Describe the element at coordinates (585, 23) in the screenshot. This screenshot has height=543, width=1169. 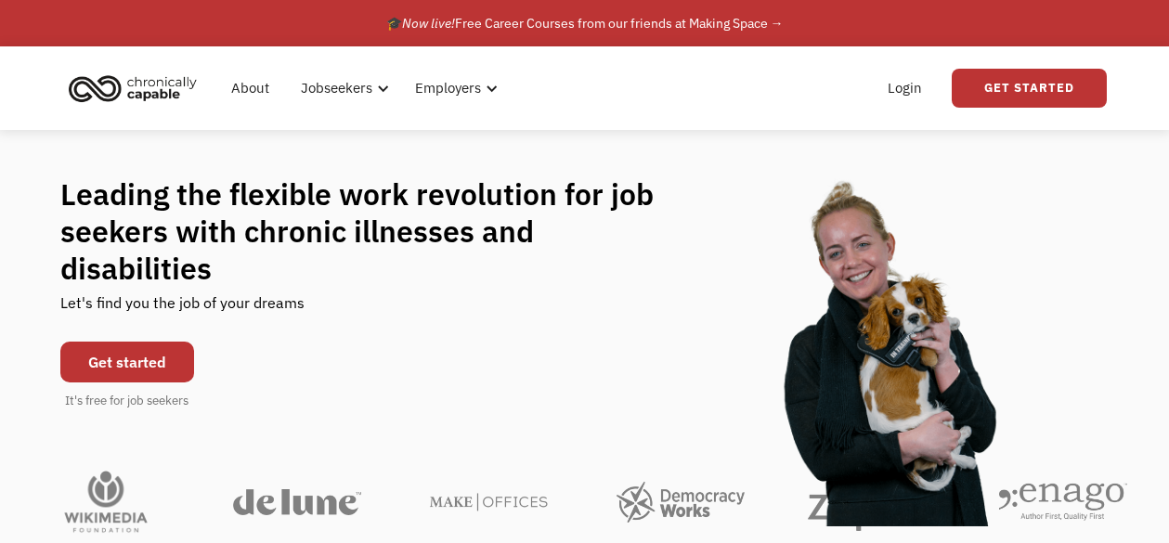
I see `div: 🎓 Free Career Courses from our friends at Making Space →` at that location.